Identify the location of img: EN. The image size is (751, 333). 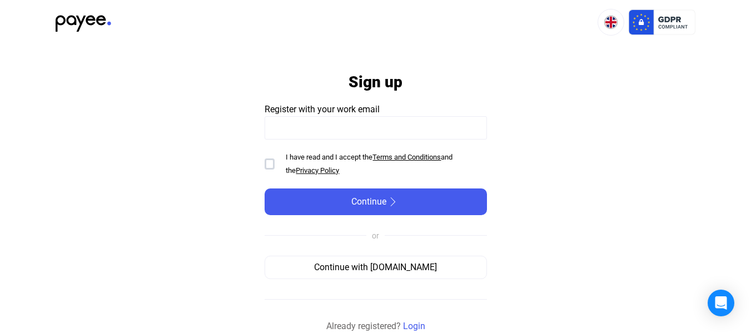
(611, 22).